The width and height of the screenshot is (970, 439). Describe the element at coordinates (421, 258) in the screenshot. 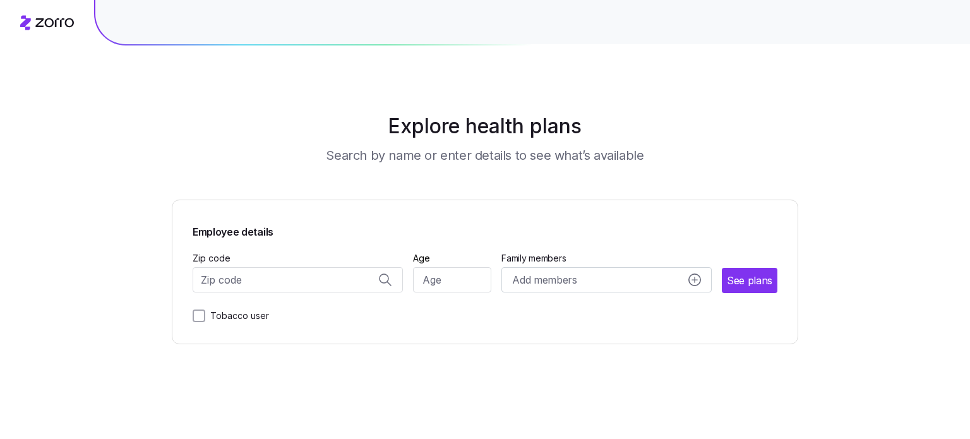

I see `label: Age` at that location.